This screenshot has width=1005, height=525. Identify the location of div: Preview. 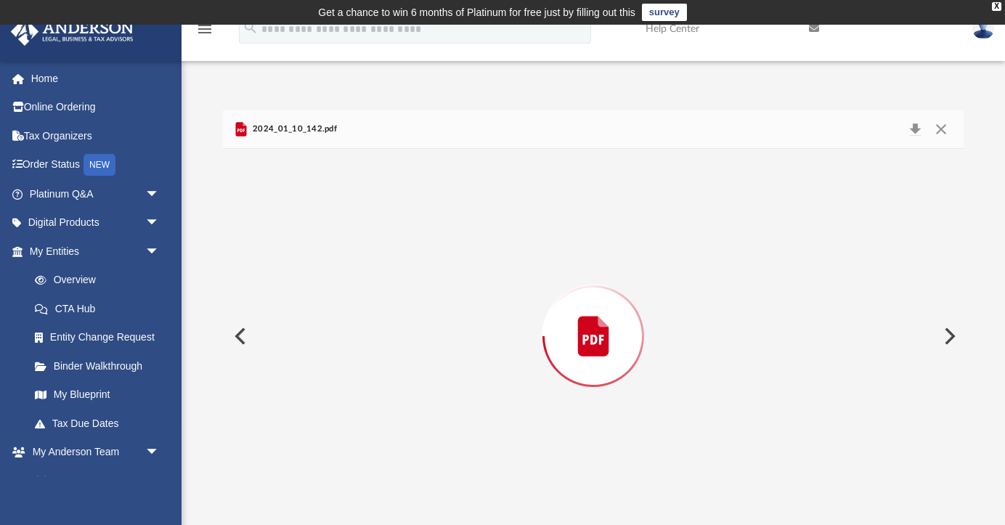
(593, 317).